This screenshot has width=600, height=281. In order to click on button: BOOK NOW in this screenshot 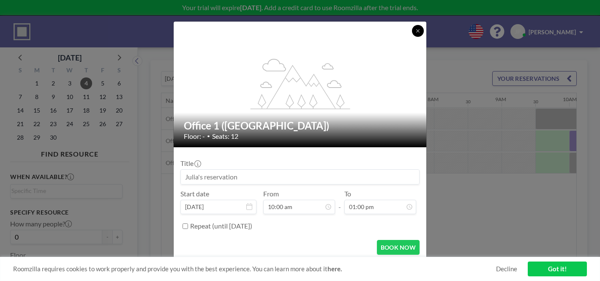, I will do `click(398, 247)`.